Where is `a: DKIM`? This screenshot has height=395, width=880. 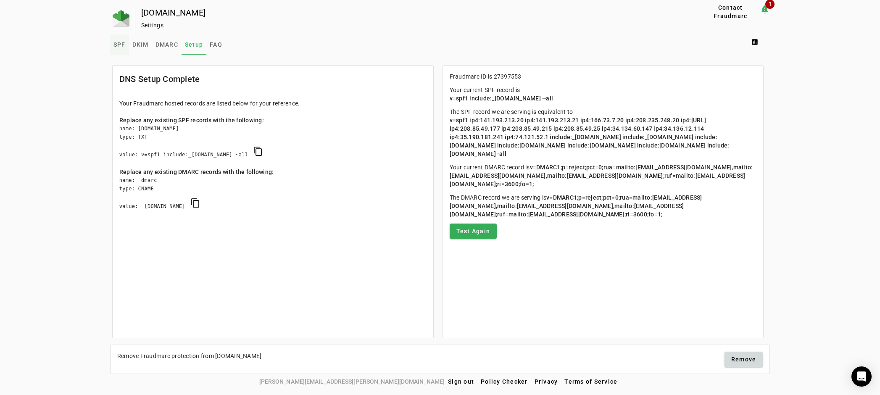 a: DKIM is located at coordinates (140, 45).